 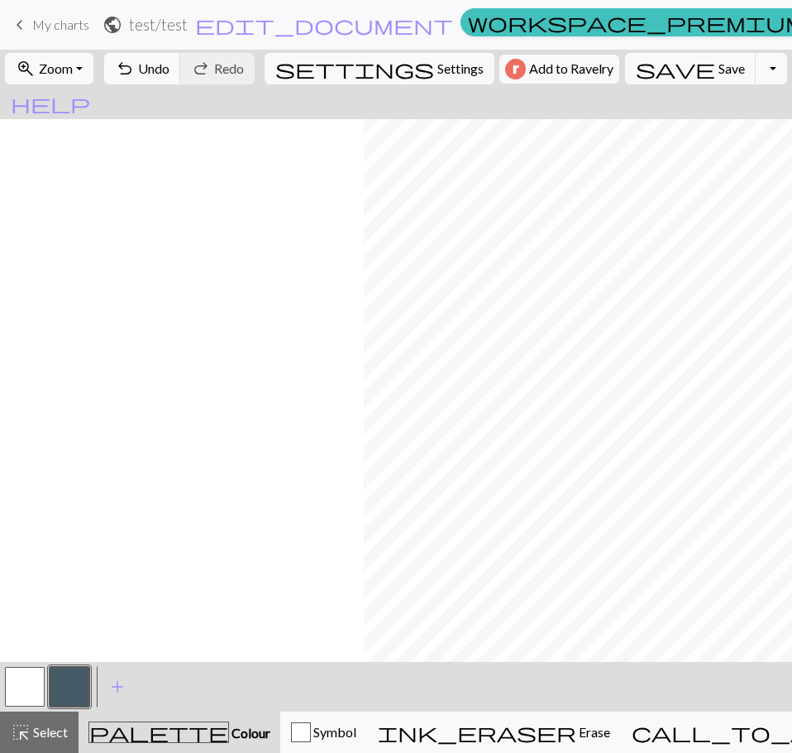 What do you see at coordinates (323, 732) in the screenshot?
I see `button: Symbol` at bounding box center [323, 732].